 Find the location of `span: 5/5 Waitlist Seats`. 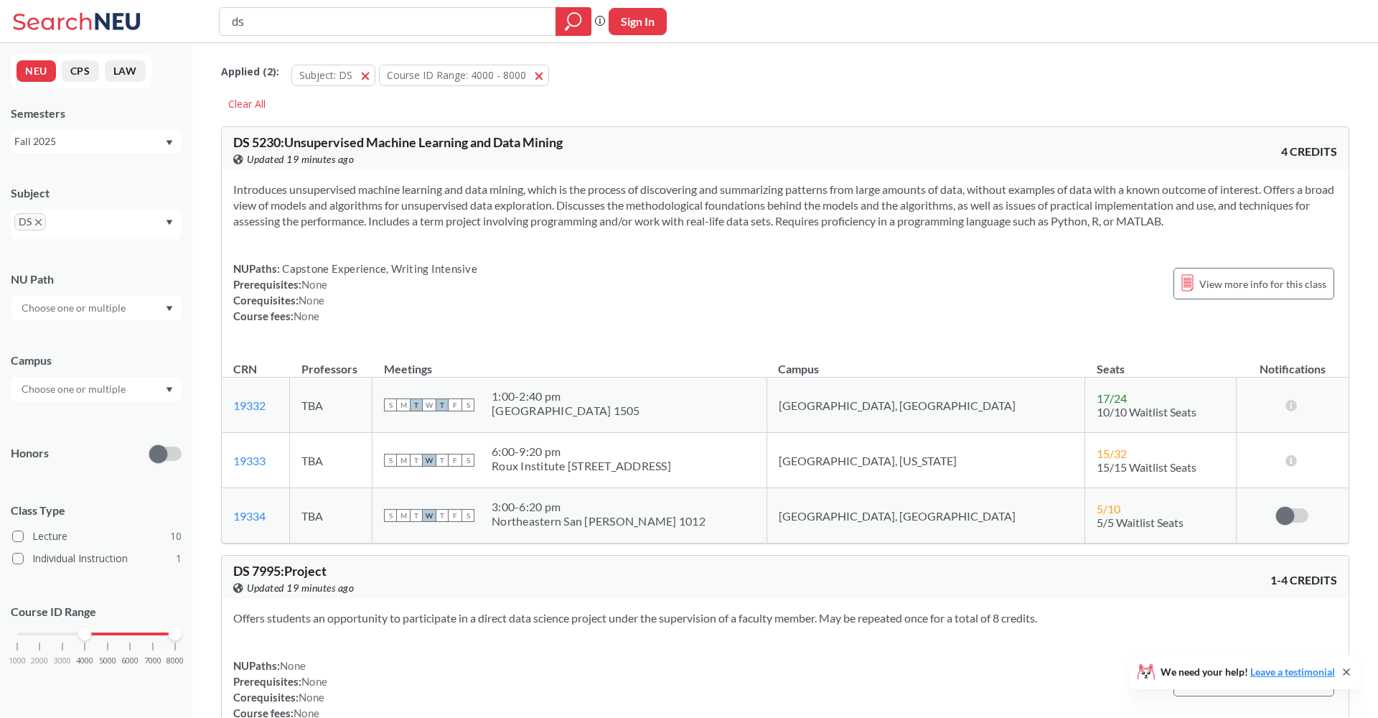

span: 5/5 Waitlist Seats is located at coordinates (1140, 522).